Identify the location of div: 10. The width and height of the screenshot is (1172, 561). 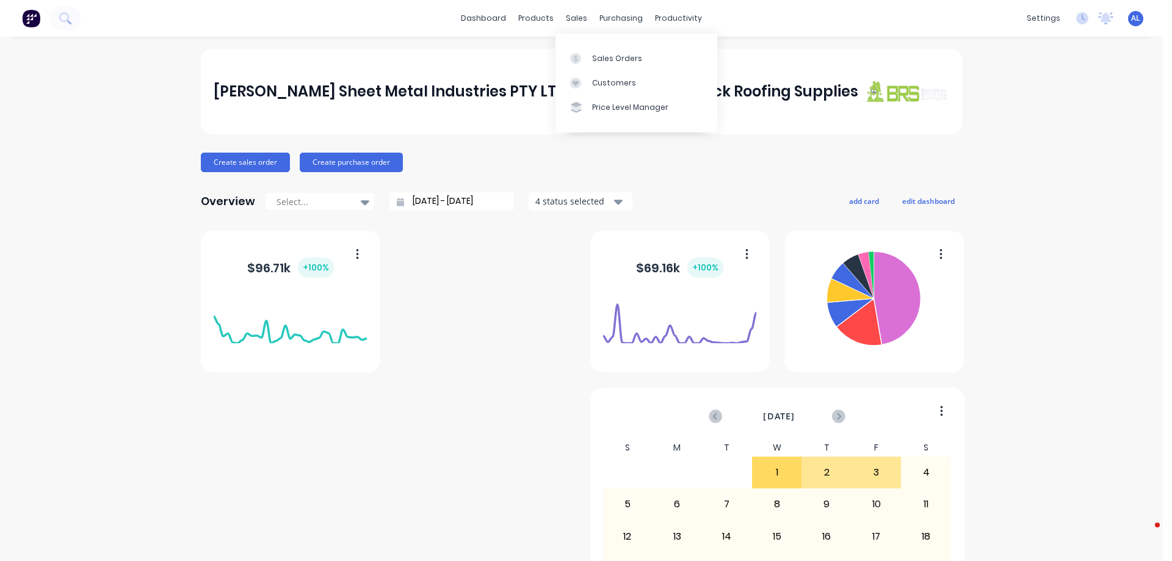
(877, 504).